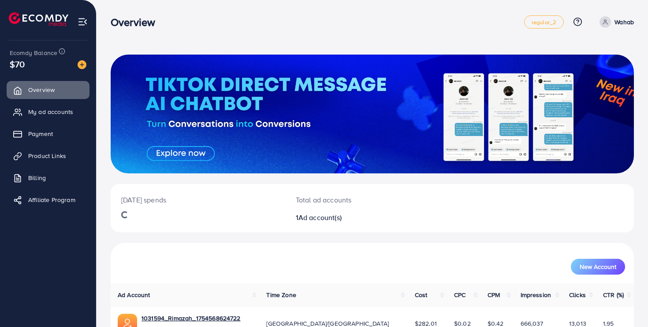 The image size is (648, 327). Describe the element at coordinates (47, 156) in the screenshot. I see `span: Product Links` at that location.